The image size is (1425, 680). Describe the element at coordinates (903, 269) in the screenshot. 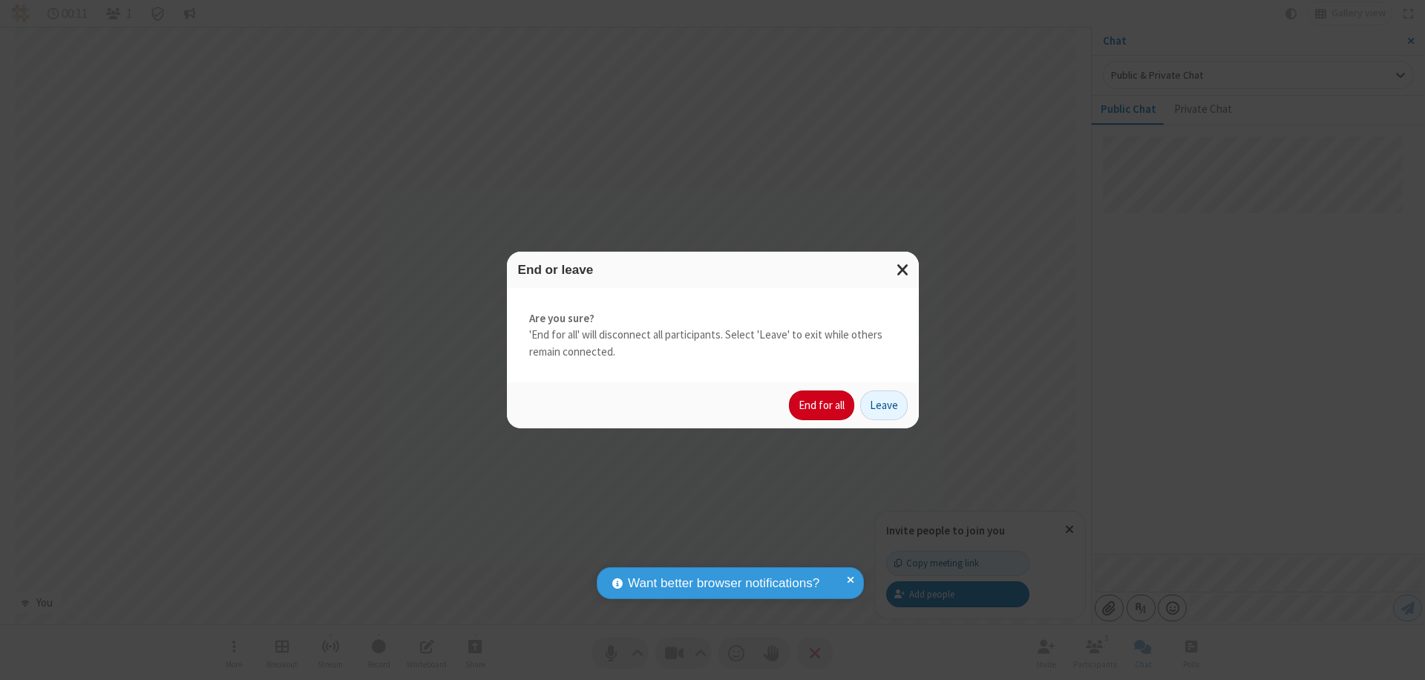

I see `button: Close modal` at that location.